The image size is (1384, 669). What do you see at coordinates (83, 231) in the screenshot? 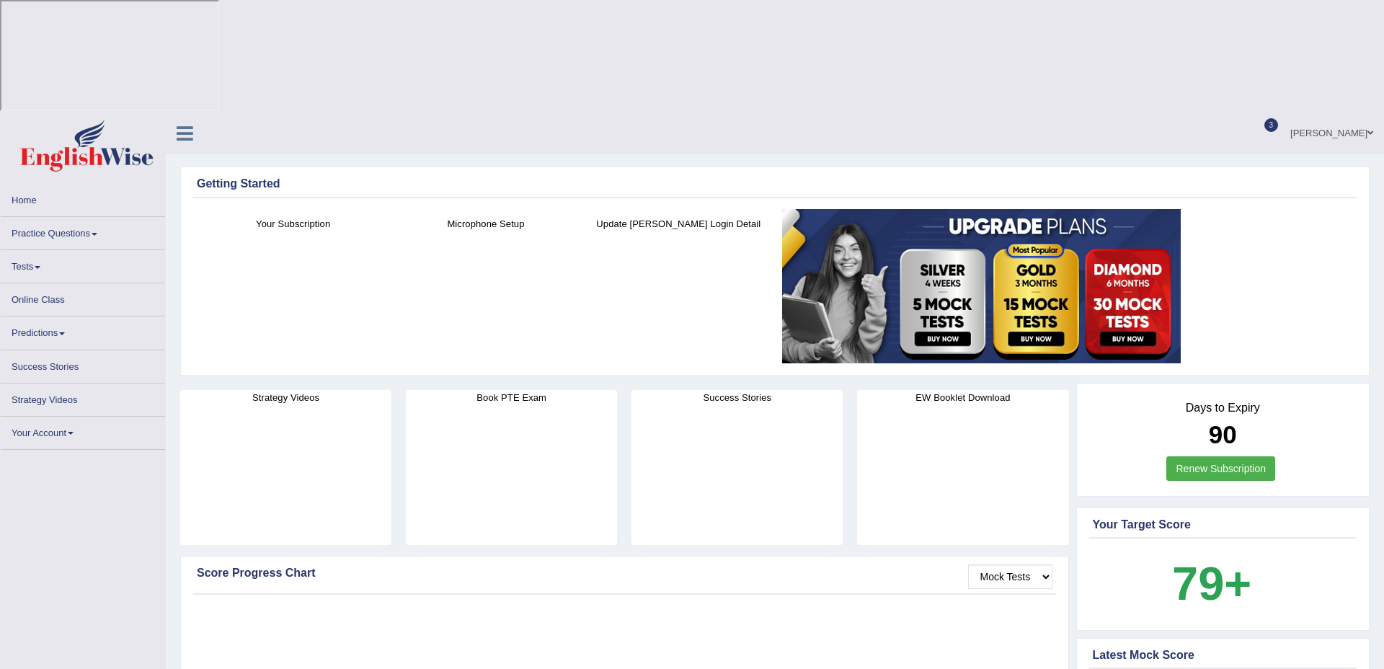
I see `a: Practice Questions` at bounding box center [83, 231].